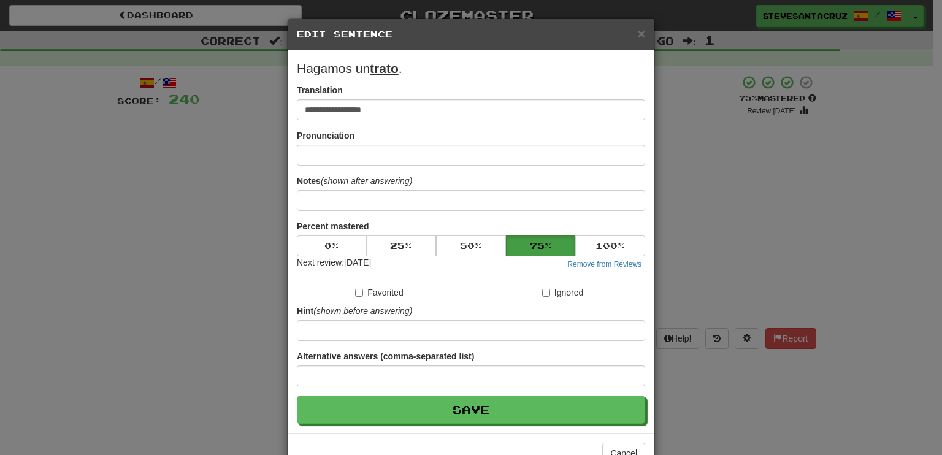  Describe the element at coordinates (326, 135) in the screenshot. I see `label: Pronunciation` at that location.